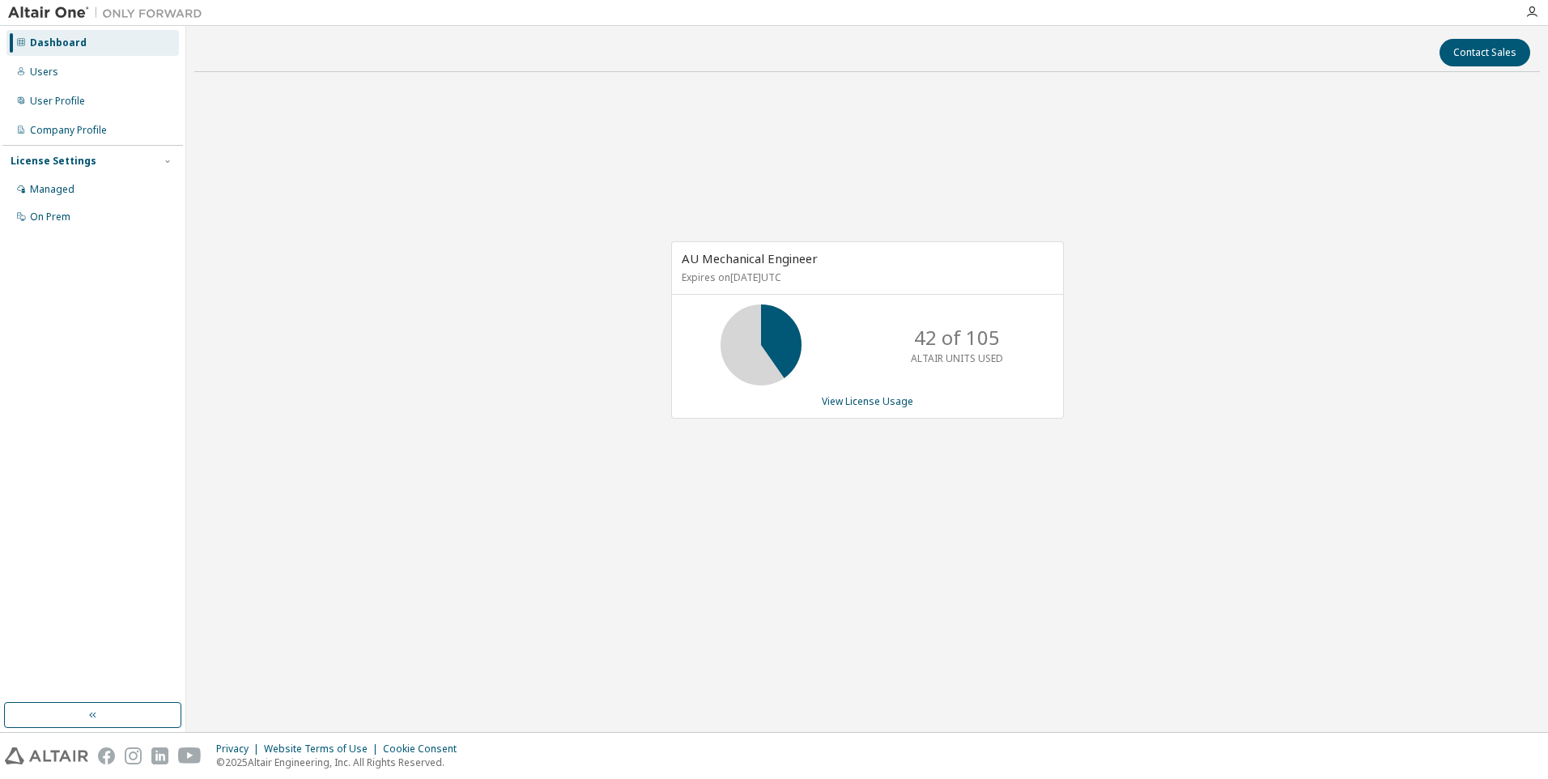  What do you see at coordinates (750, 258) in the screenshot?
I see `span: AU Mechanical Engineer` at bounding box center [750, 258].